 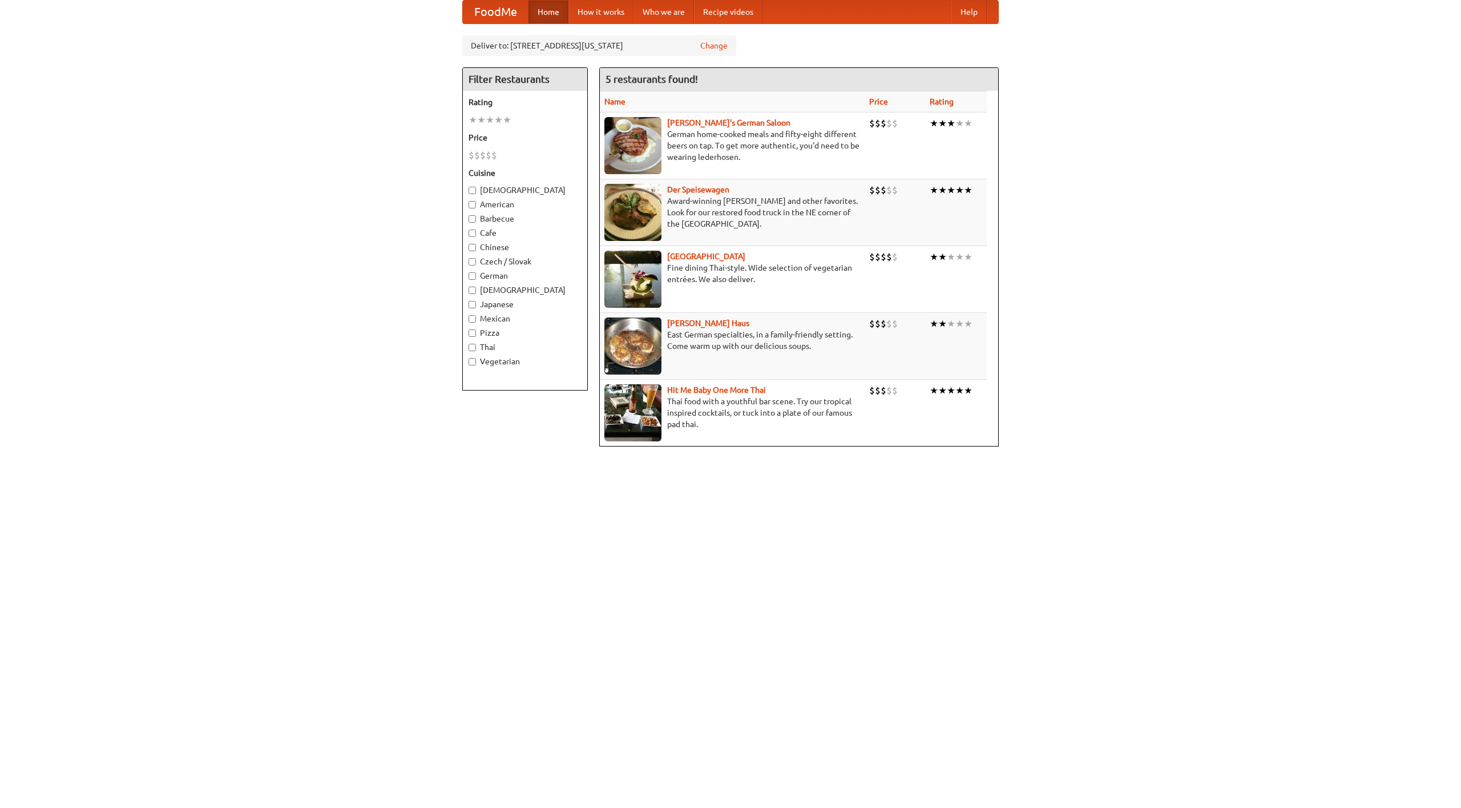 What do you see at coordinates (633, 146) in the screenshot?
I see `img: esthers.jpg` at bounding box center [633, 146].